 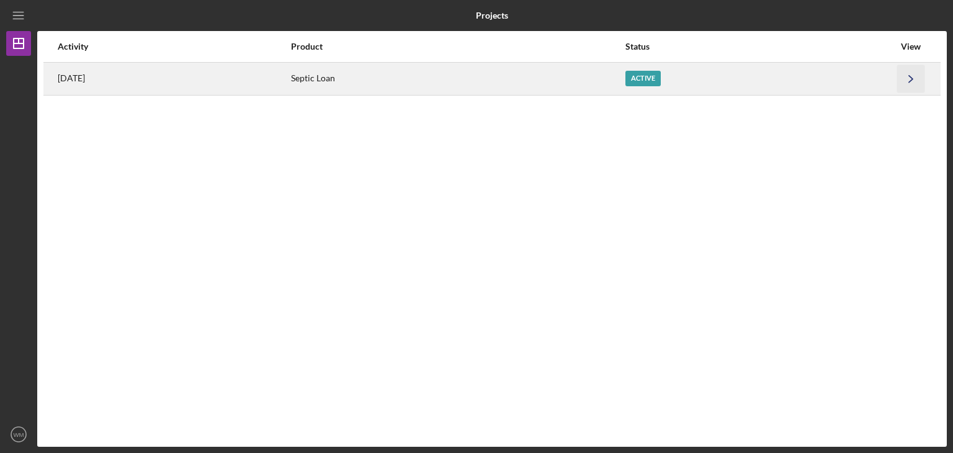 I want to click on div: Septic Loan, so click(x=457, y=79).